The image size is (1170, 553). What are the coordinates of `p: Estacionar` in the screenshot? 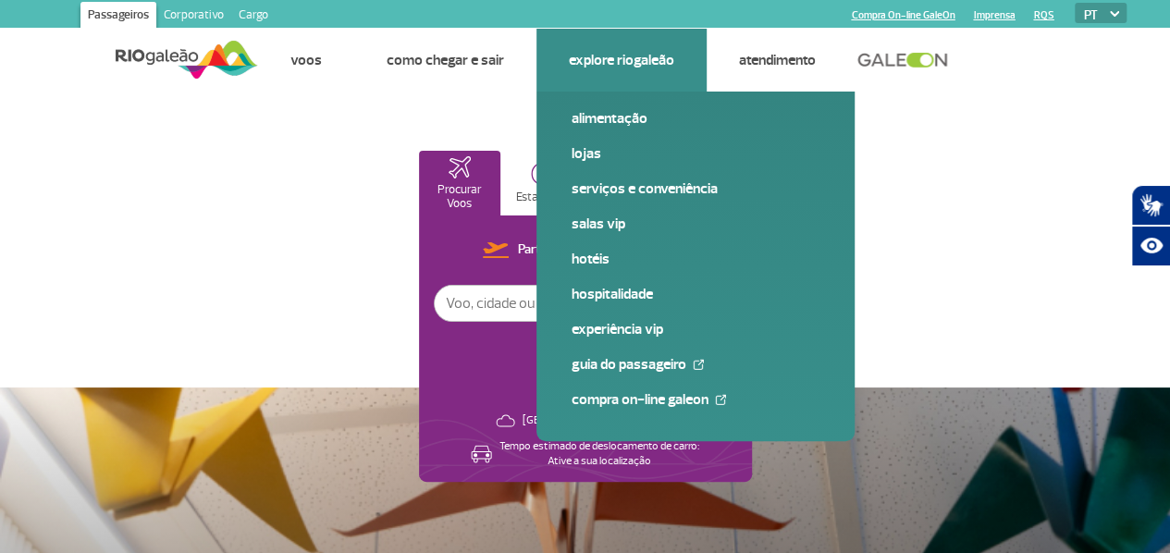 It's located at (543, 197).